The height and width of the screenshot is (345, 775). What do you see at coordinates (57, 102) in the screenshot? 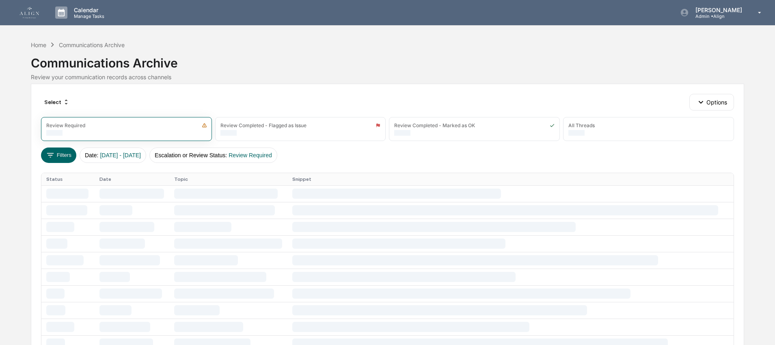
I see `div: Select` at bounding box center [57, 102].